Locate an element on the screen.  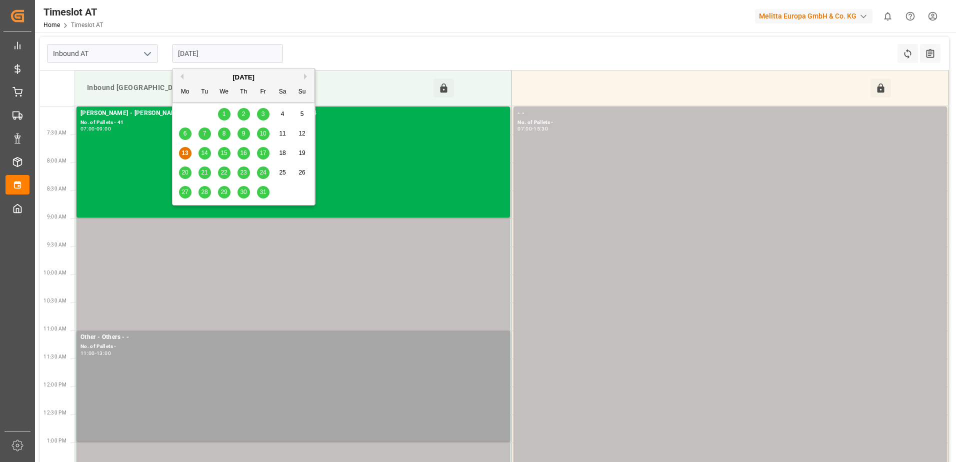
a: Home is located at coordinates (52, 25).